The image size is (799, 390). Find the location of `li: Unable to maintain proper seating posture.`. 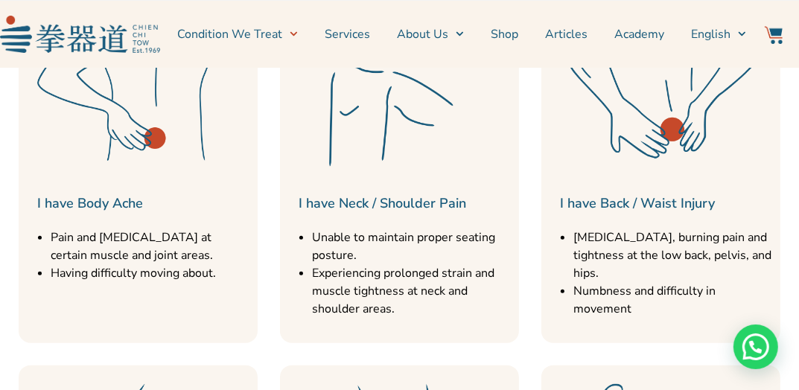

li: Unable to maintain proper seating posture. is located at coordinates (412, 247).